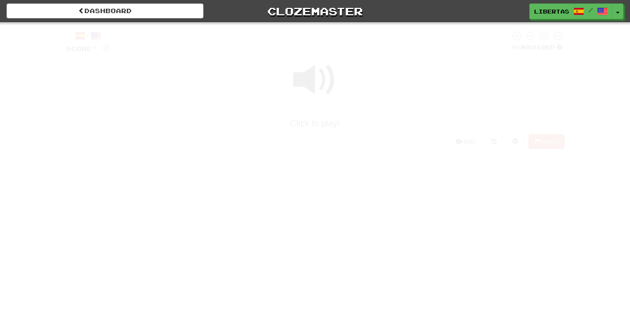 This screenshot has width=630, height=312. Describe the element at coordinates (105, 11) in the screenshot. I see `a: Dashboard` at that location.